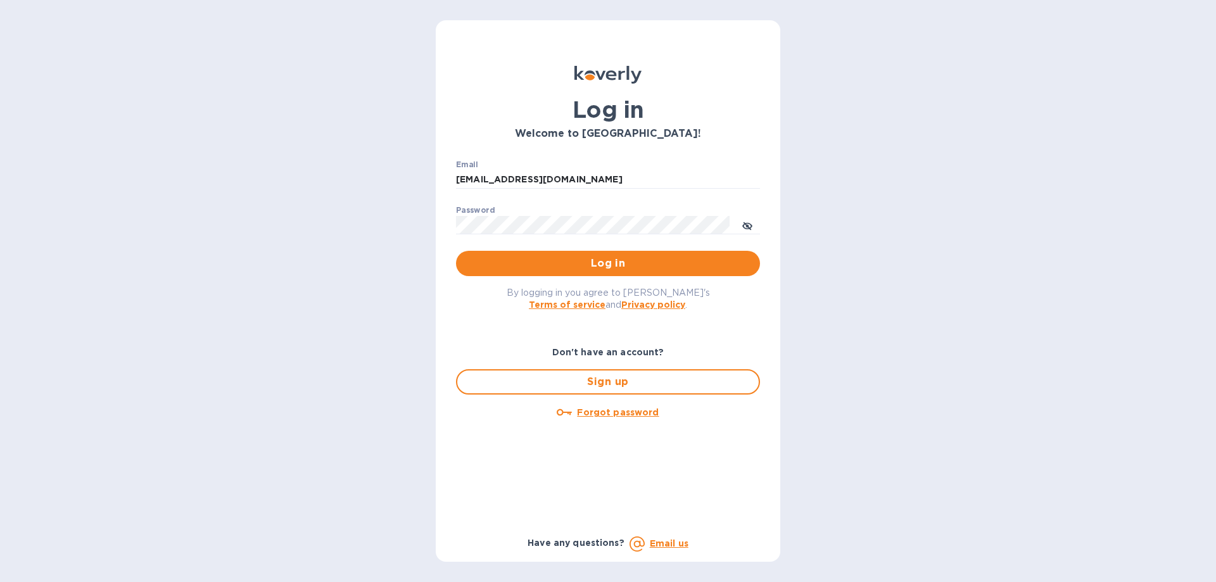 This screenshot has height=582, width=1216. What do you see at coordinates (653, 305) in the screenshot?
I see `a: Privacy policy` at bounding box center [653, 305].